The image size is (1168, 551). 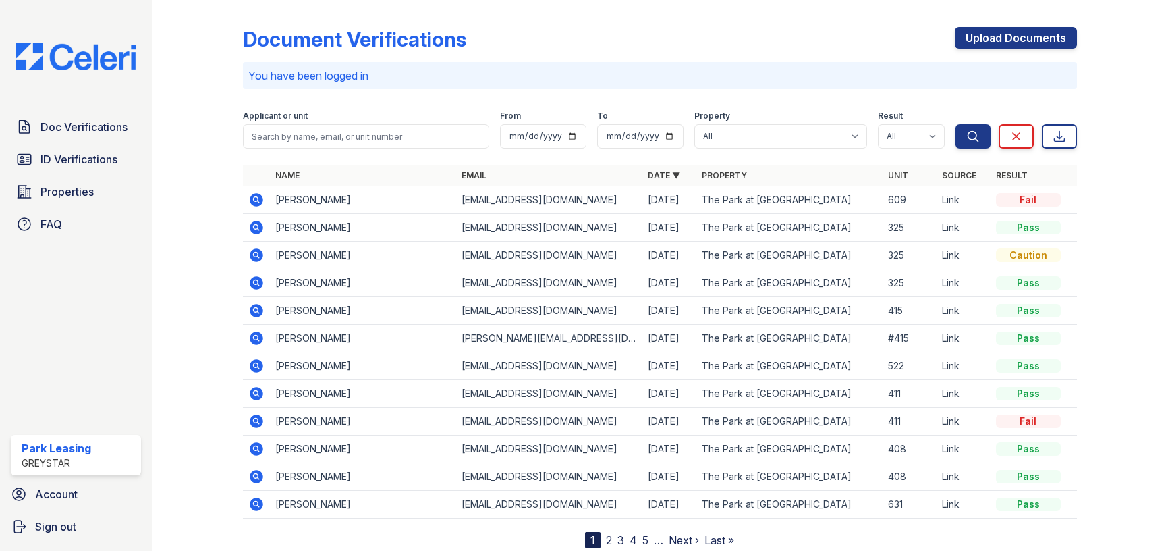 What do you see at coordinates (959, 175) in the screenshot?
I see `a: Source` at bounding box center [959, 175].